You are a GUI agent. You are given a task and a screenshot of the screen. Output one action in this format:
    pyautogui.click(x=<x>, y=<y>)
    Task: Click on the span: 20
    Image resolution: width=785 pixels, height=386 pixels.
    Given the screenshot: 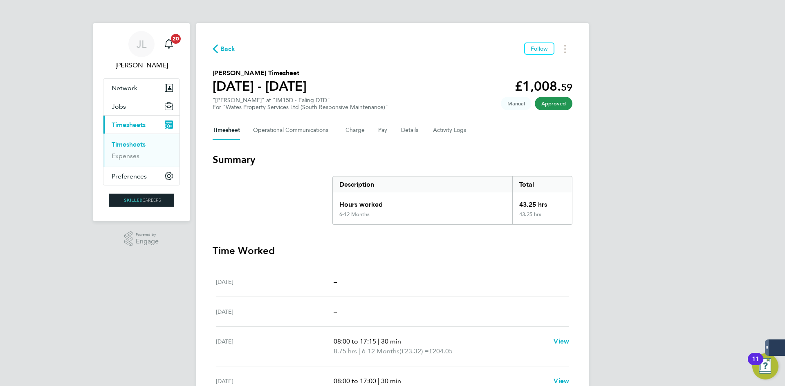 What is the action you would take?
    pyautogui.click(x=176, y=39)
    